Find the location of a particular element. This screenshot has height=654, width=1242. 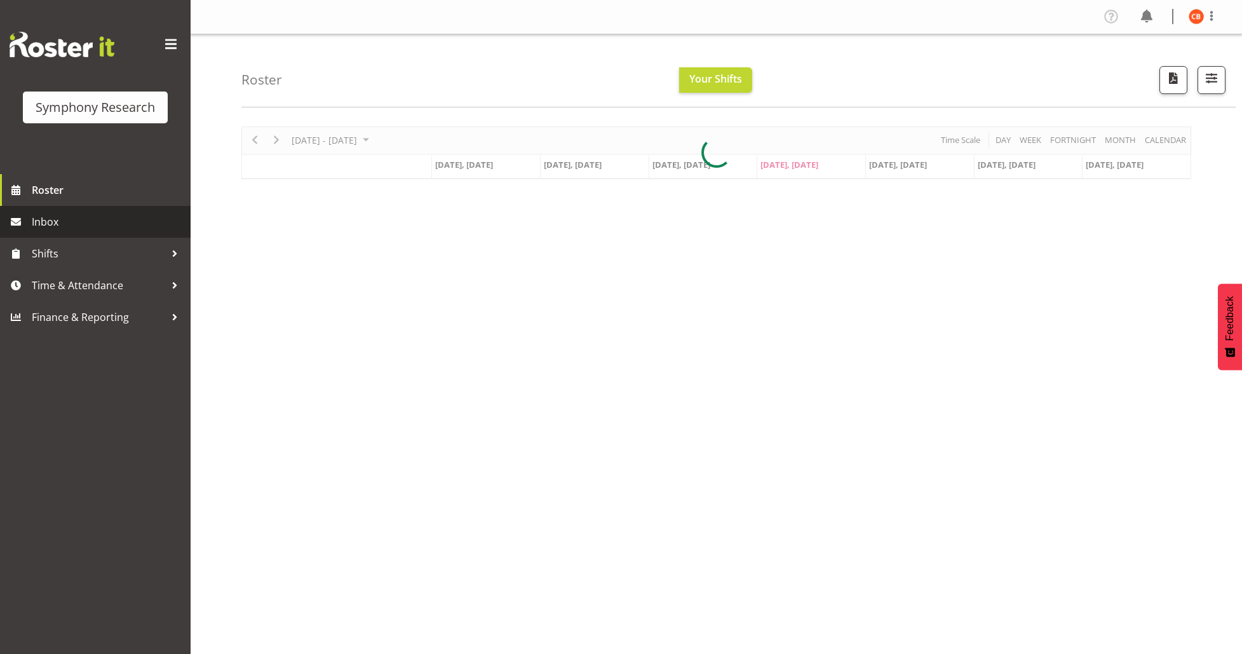

span: Inbox is located at coordinates (108, 222).